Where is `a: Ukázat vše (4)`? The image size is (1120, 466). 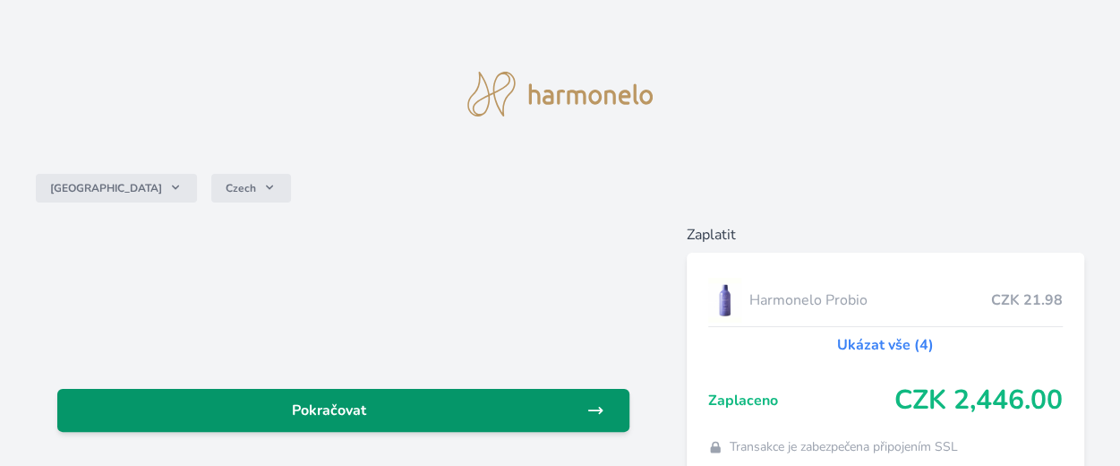
a: Ukázat vše (4) is located at coordinates (886, 345).